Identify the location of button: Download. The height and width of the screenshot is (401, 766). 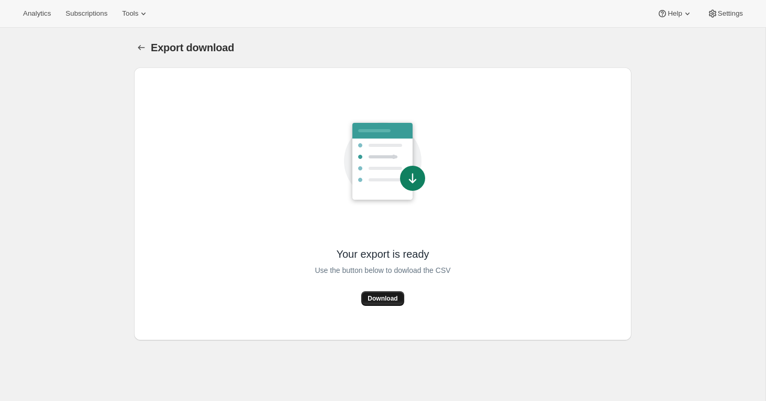
(382, 299).